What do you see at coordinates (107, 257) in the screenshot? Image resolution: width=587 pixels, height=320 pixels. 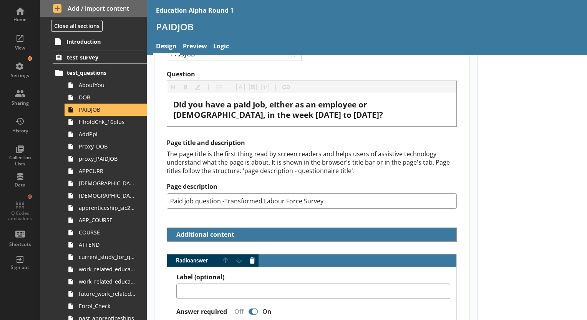 I see `span: current_study_for_qual` at bounding box center [107, 257].